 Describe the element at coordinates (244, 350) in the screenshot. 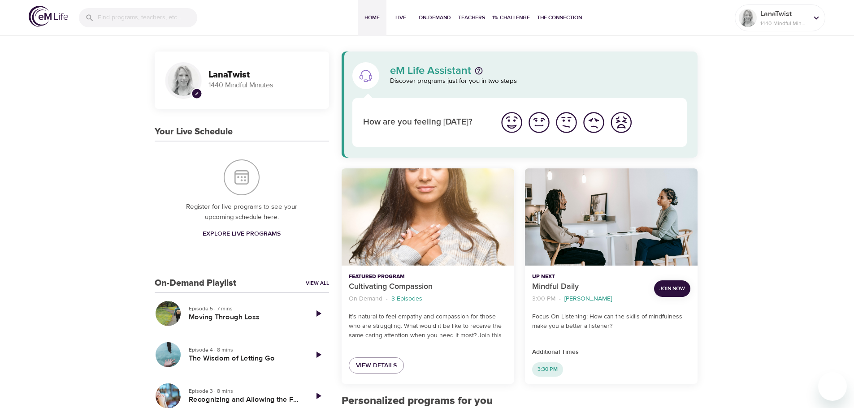

I see `p: Episode 4 · 8 mins` at that location.